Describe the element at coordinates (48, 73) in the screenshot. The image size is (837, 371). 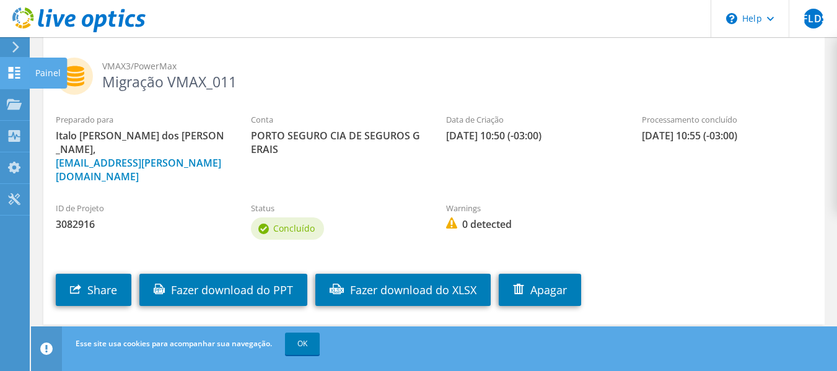
I see `div: Painel` at that location.